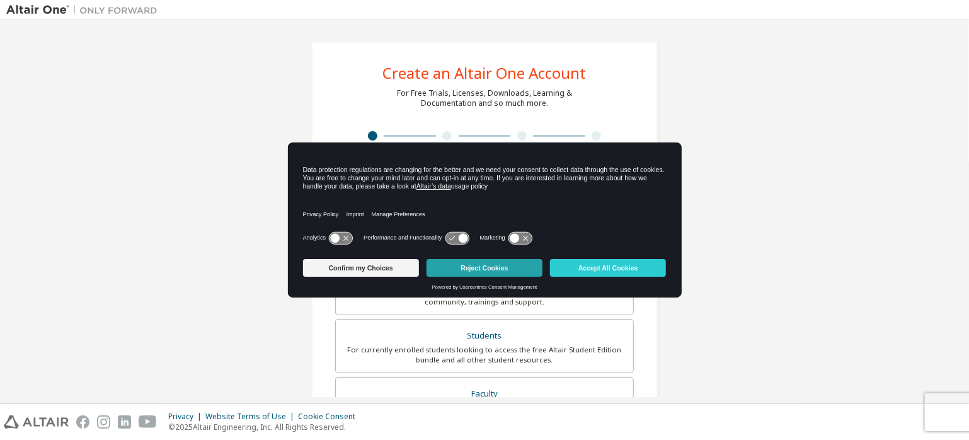  What do you see at coordinates (147, 421) in the screenshot?
I see `img: youtube.svg` at bounding box center [147, 421].